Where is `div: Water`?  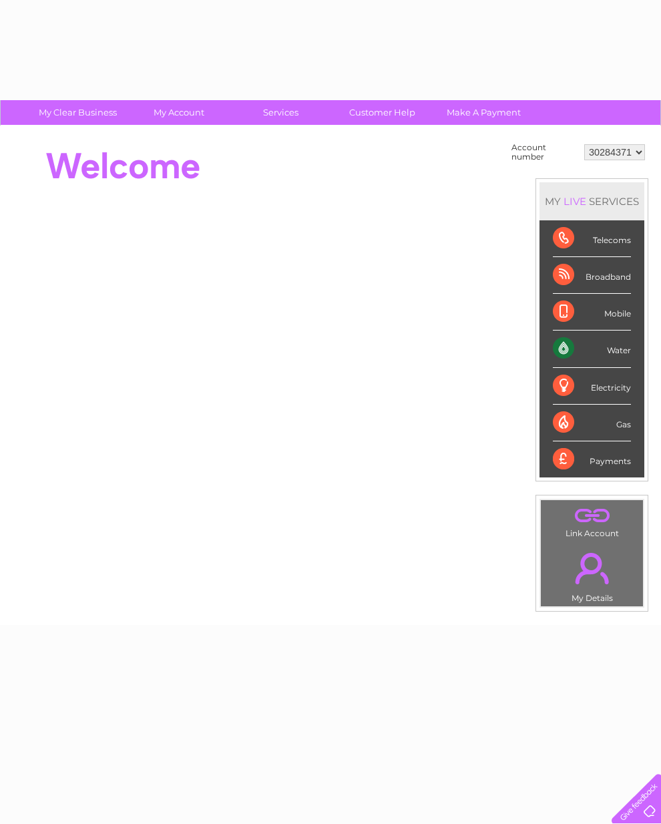
div: Water is located at coordinates (592, 349).